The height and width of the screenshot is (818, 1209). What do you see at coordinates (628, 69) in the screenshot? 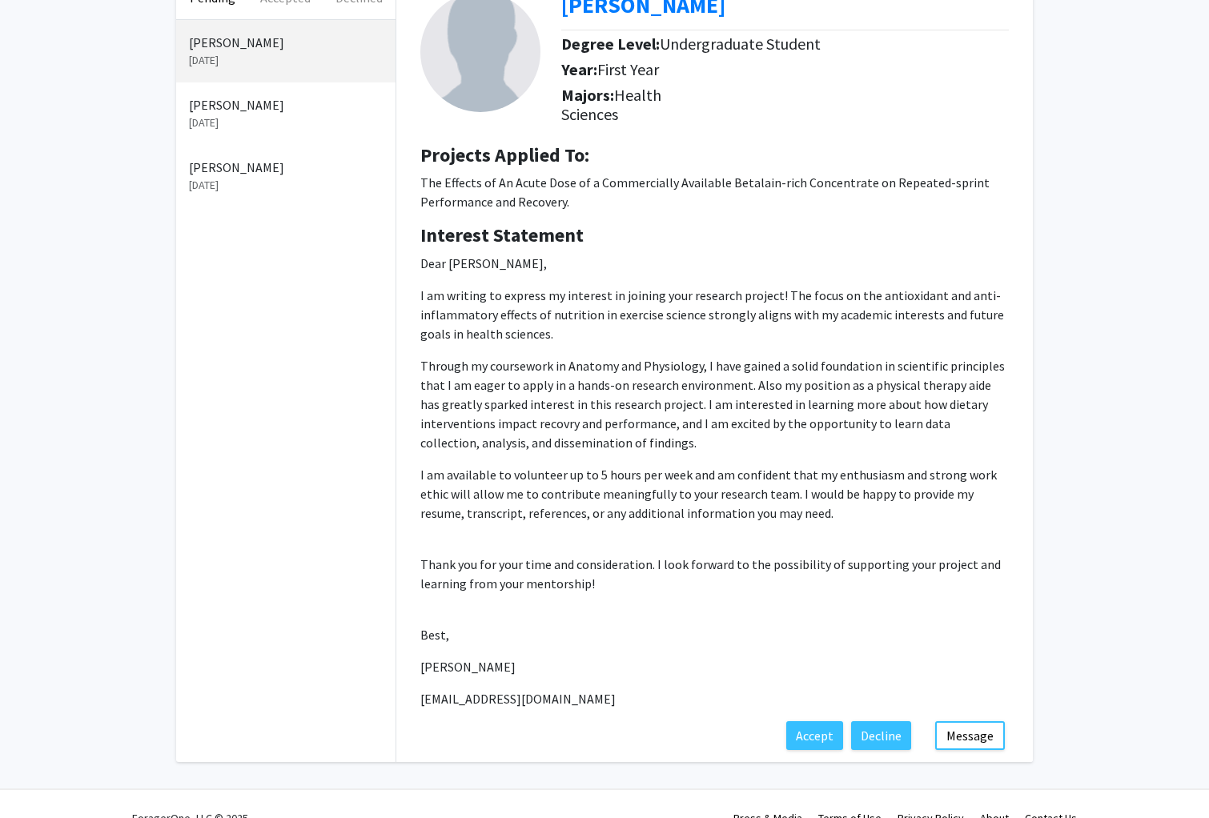
I see `span: First Year` at bounding box center [628, 69].